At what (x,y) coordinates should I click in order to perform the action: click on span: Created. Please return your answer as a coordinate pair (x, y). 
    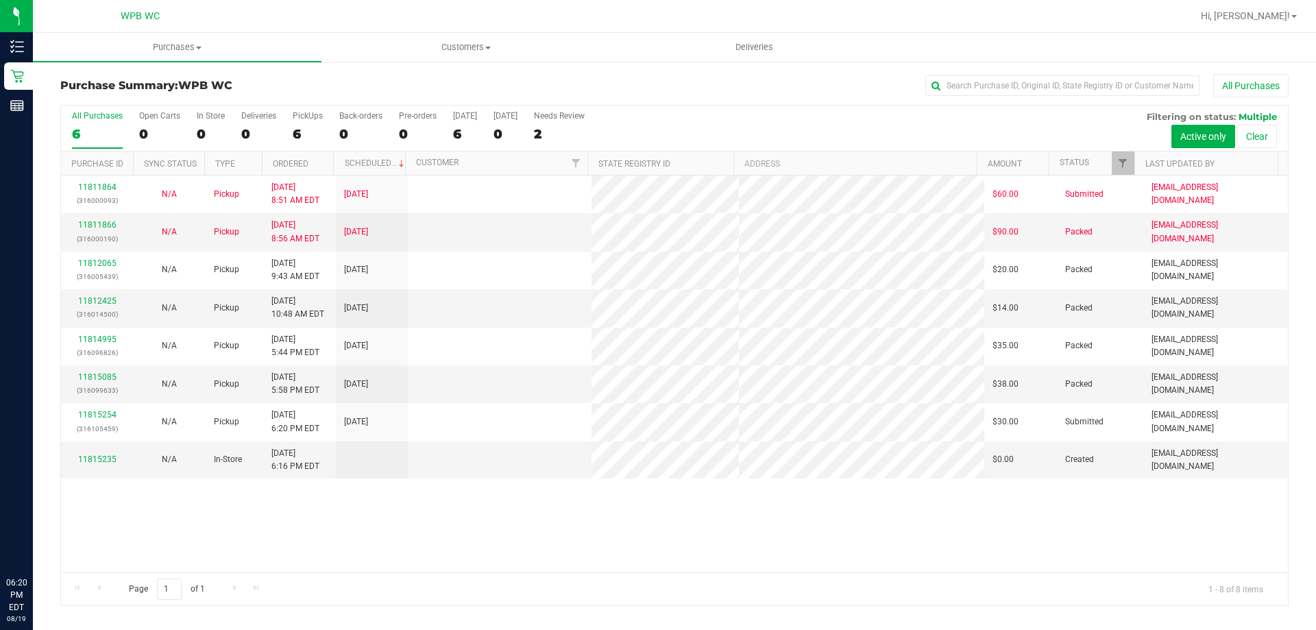
    Looking at the image, I should click on (1079, 459).